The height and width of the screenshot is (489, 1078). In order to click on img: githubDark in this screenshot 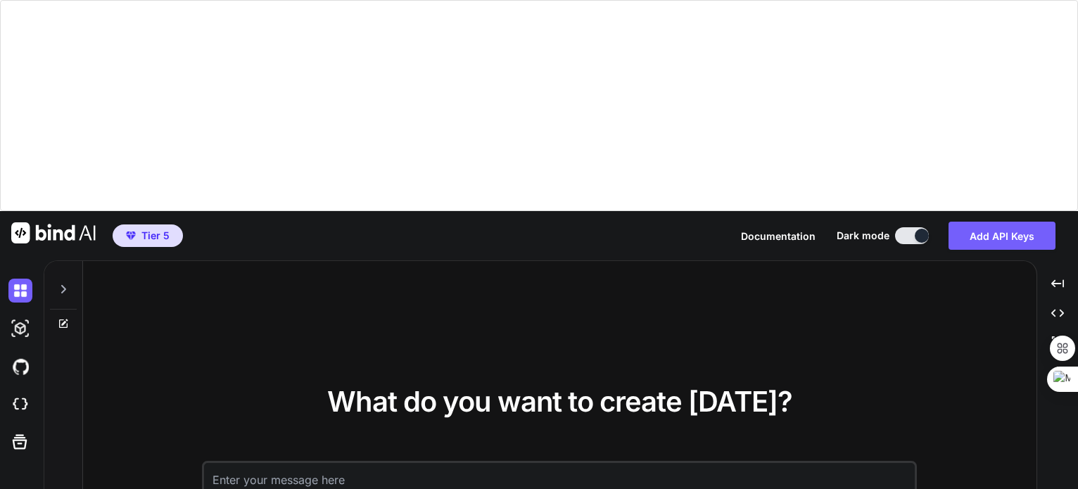, I will do `click(20, 366)`.